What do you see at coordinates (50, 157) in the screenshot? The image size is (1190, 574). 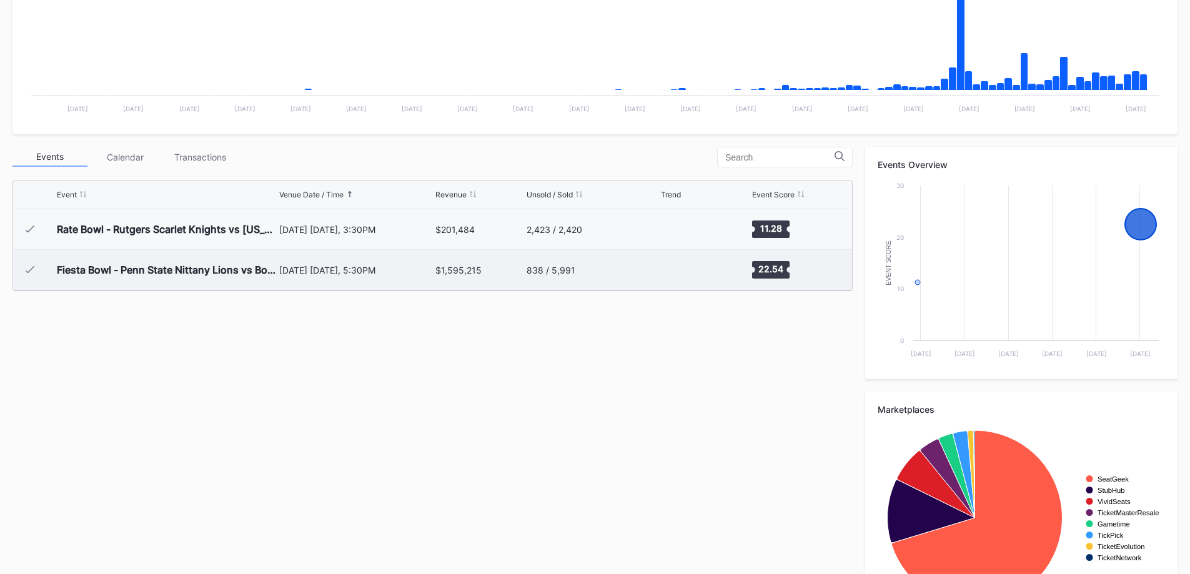 I see `div: Events` at bounding box center [50, 157].